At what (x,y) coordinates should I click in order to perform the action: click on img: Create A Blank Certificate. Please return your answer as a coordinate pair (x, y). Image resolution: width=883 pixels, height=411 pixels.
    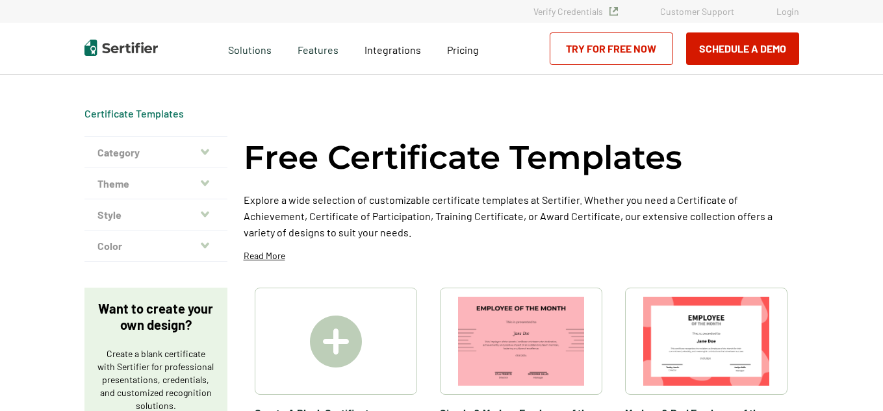
    Looking at the image, I should click on (336, 342).